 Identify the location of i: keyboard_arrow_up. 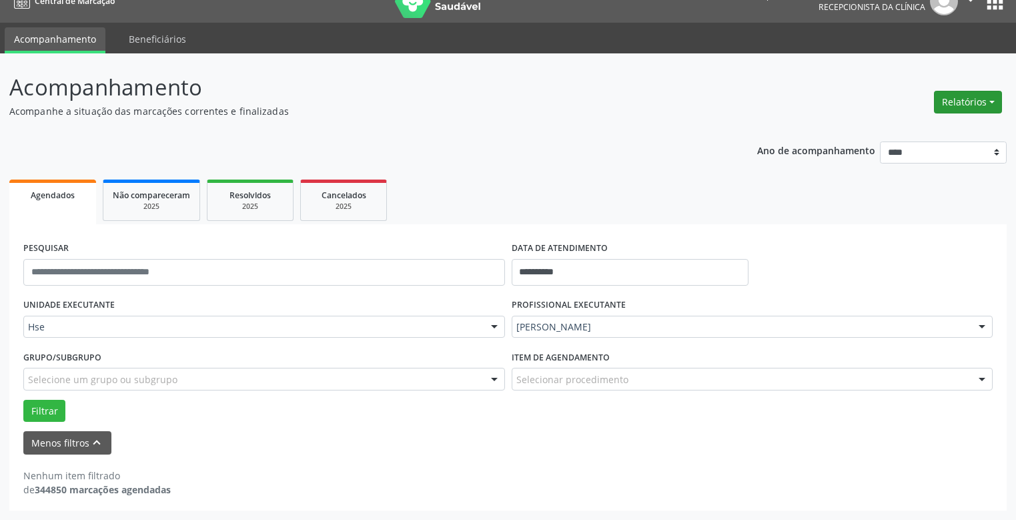
(97, 442).